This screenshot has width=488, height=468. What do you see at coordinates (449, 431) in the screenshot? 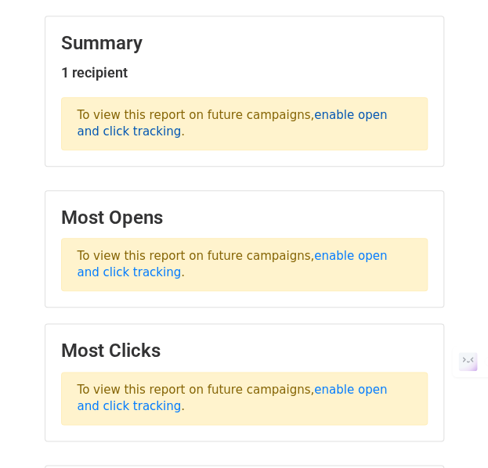
I see `div: Chat Widget` at bounding box center [449, 431].